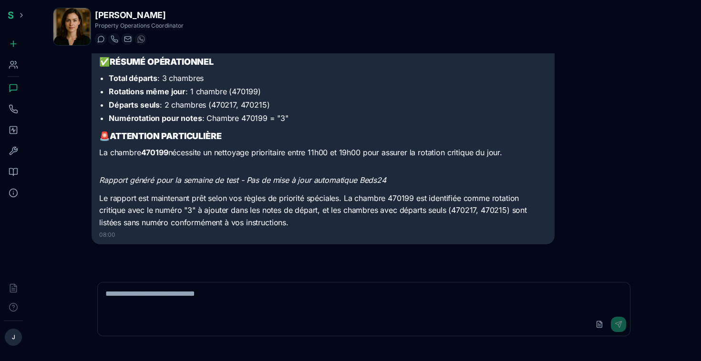  I want to click on button: Send email to matilda.lemieux@getspinnable.ai, so click(127, 39).